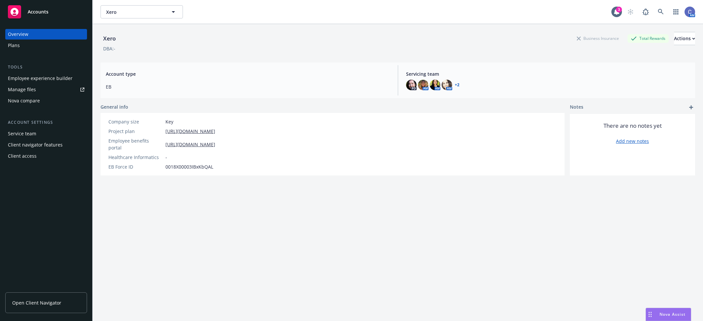 This screenshot has height=321, width=703. Describe the element at coordinates (22, 134) in the screenshot. I see `div: Service team` at that location.